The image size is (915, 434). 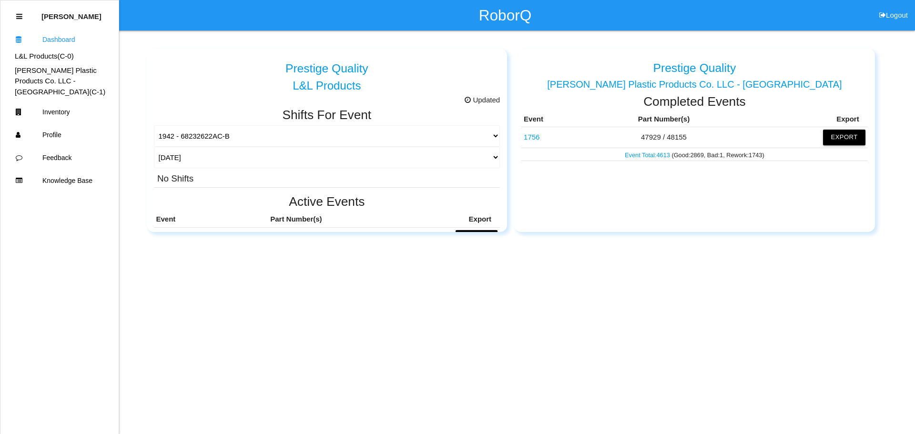 What do you see at coordinates (60, 56) in the screenshot?
I see `div: L&L Products's Dashboard` at bounding box center [60, 56].